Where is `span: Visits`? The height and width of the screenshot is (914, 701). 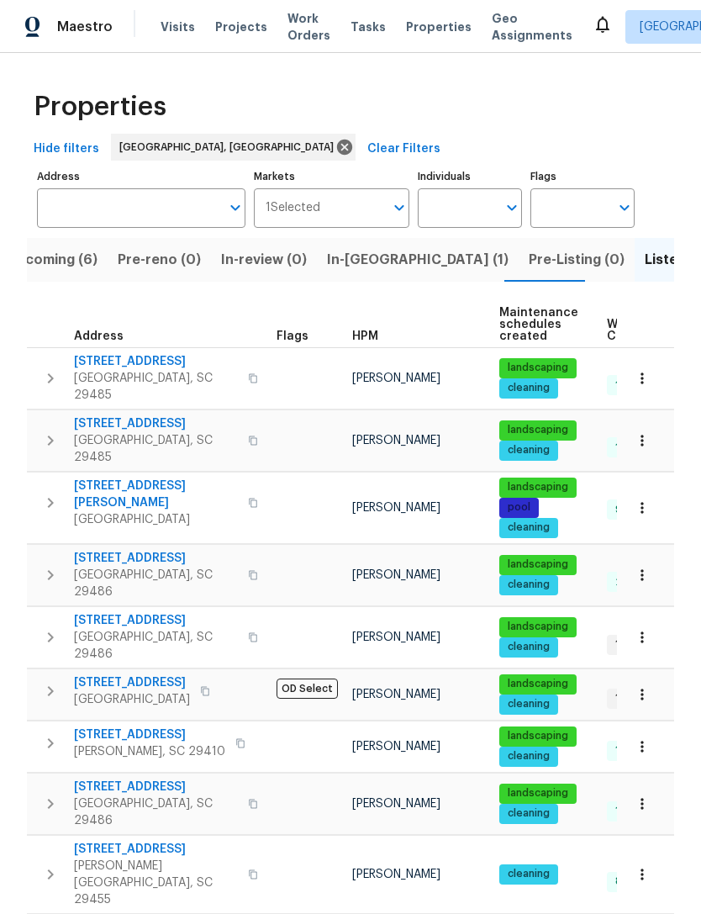 span: Visits is located at coordinates (177, 27).